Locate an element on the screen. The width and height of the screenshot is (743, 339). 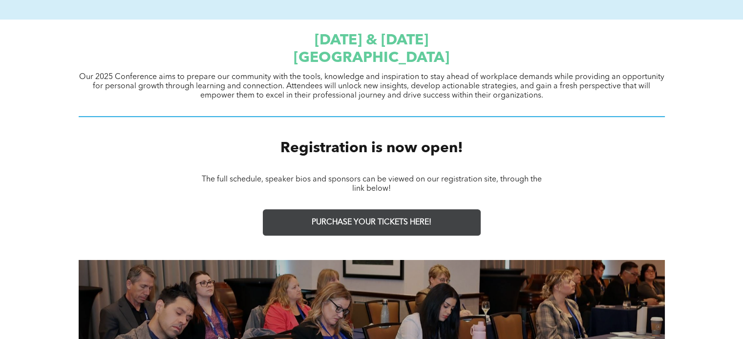
span: The full schedule, speaker bios and sponsors can be viewed on our registration site, through the ... is located at coordinates (372, 184).